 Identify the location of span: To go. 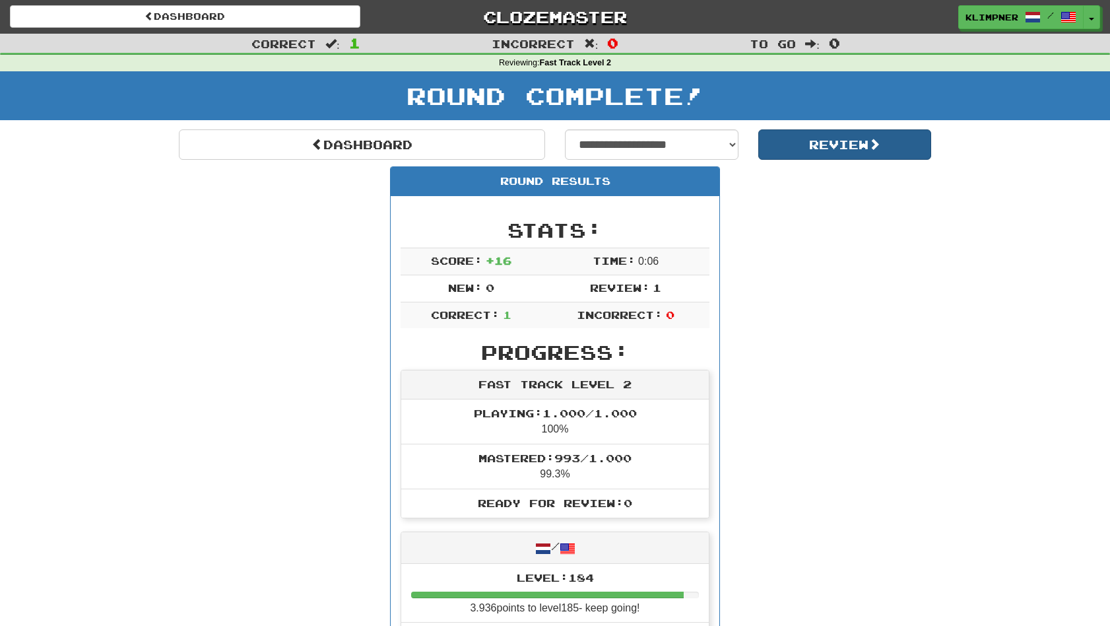
(773, 44).